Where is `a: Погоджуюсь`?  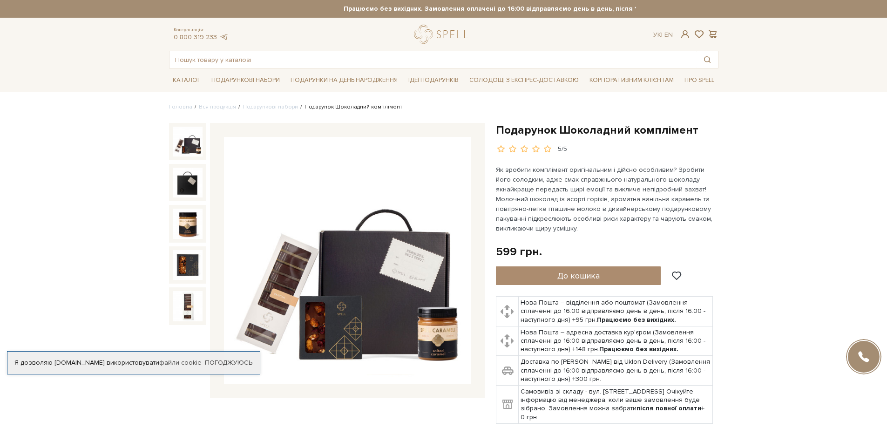
a: Погоджуюсь is located at coordinates (229, 363).